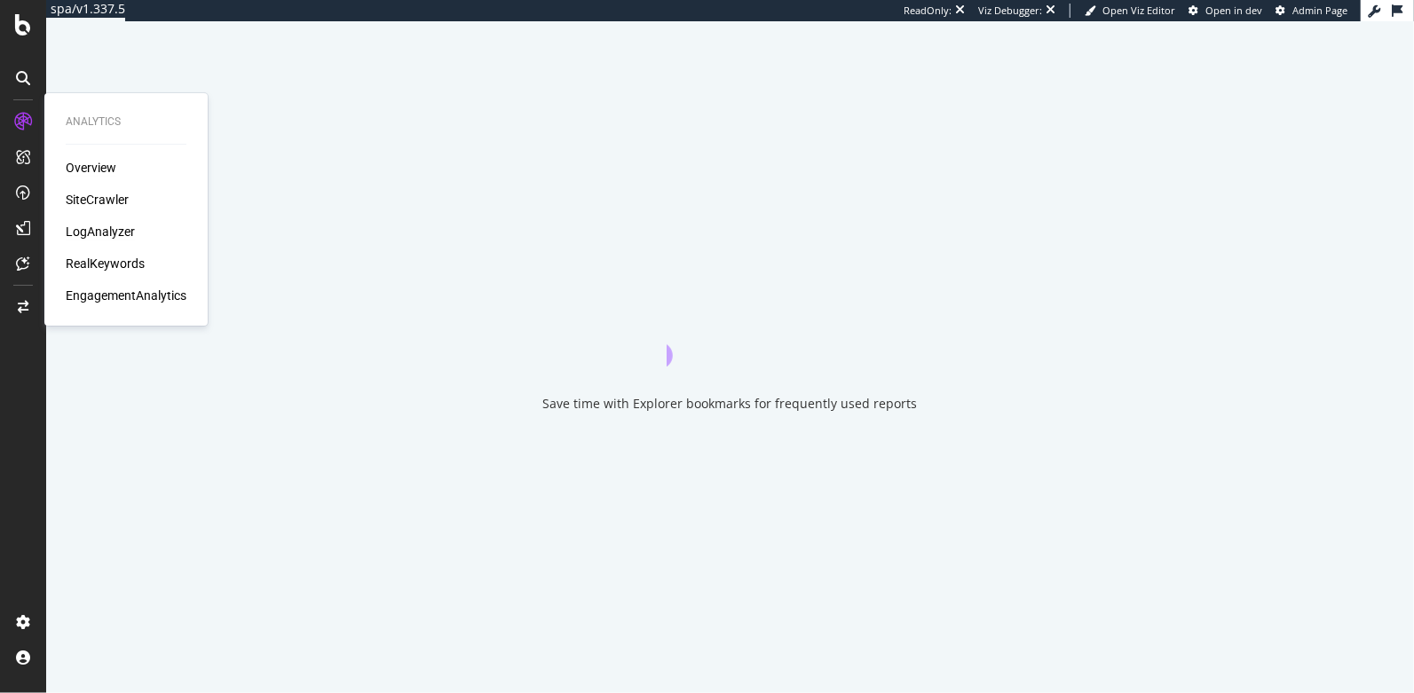 The image size is (1414, 693). What do you see at coordinates (1311, 11) in the screenshot?
I see `a: Admin Page` at bounding box center [1311, 11].